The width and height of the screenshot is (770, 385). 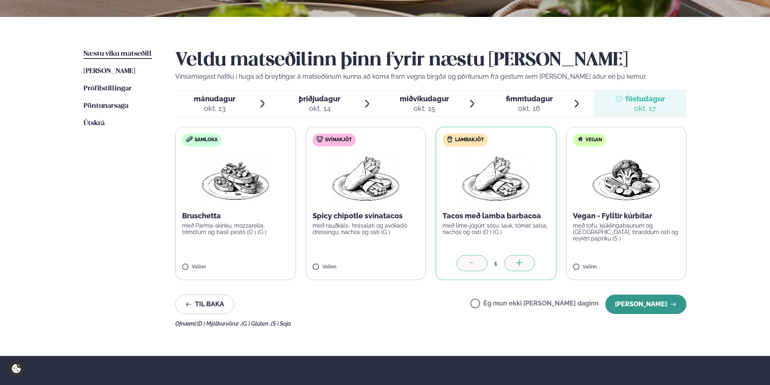 I want to click on img: pork.svg, so click(x=320, y=139).